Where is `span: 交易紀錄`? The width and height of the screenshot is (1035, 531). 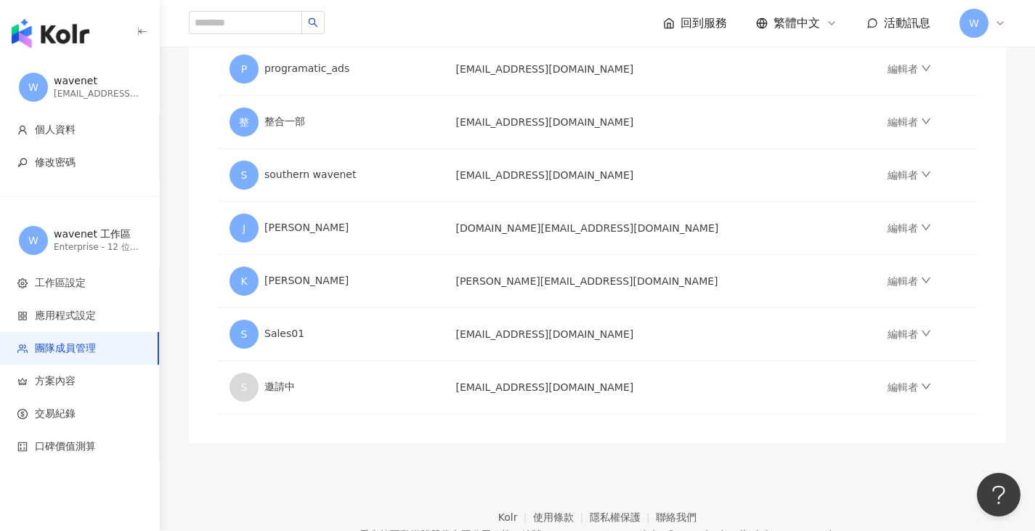 span: 交易紀錄 is located at coordinates (55, 414).